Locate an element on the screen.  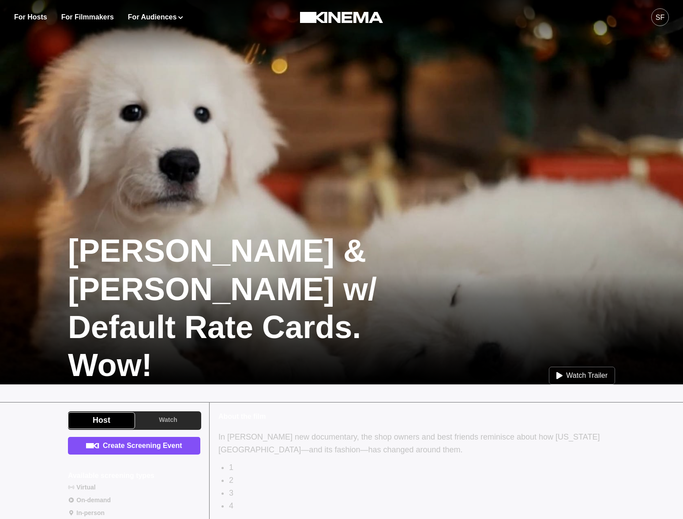
p: 2 is located at coordinates (422, 480).